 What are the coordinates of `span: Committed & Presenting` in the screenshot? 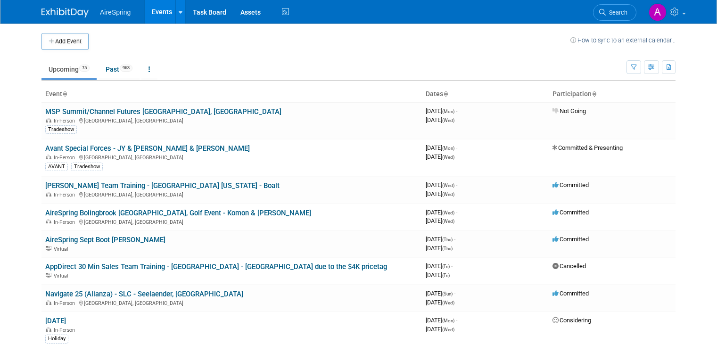 It's located at (587, 148).